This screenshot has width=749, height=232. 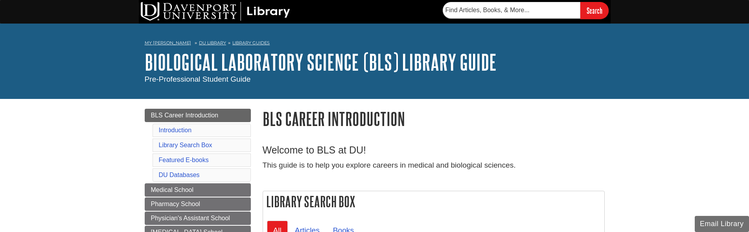 What do you see at coordinates (185, 115) in the screenshot?
I see `span: BLS Career Introduction` at bounding box center [185, 115].